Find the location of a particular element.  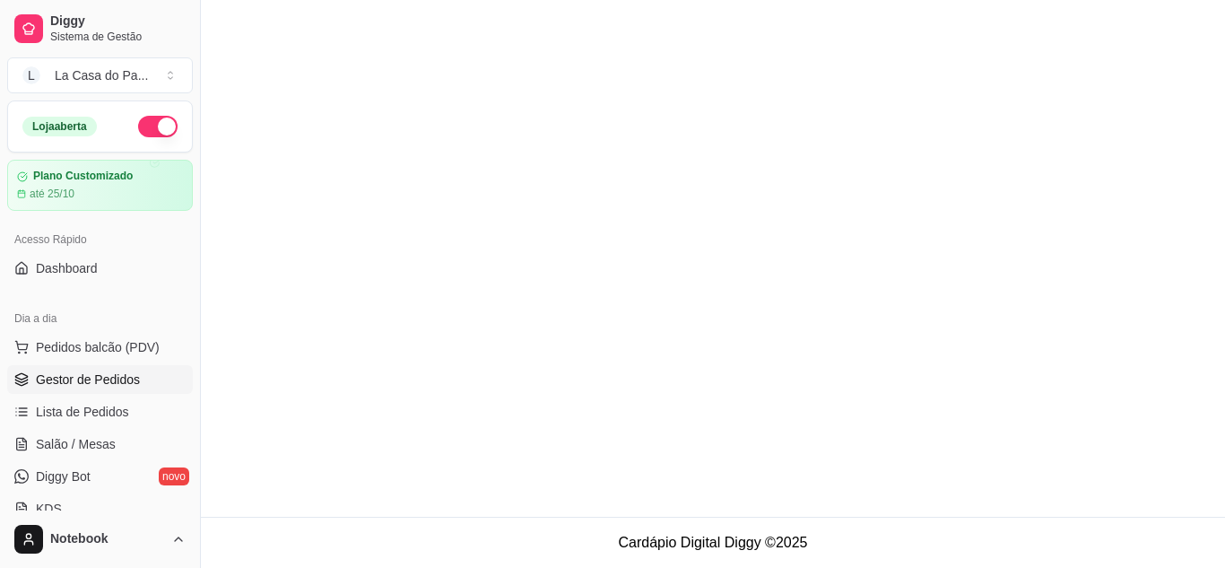

div: La Casa do Pa ... is located at coordinates (101, 75).